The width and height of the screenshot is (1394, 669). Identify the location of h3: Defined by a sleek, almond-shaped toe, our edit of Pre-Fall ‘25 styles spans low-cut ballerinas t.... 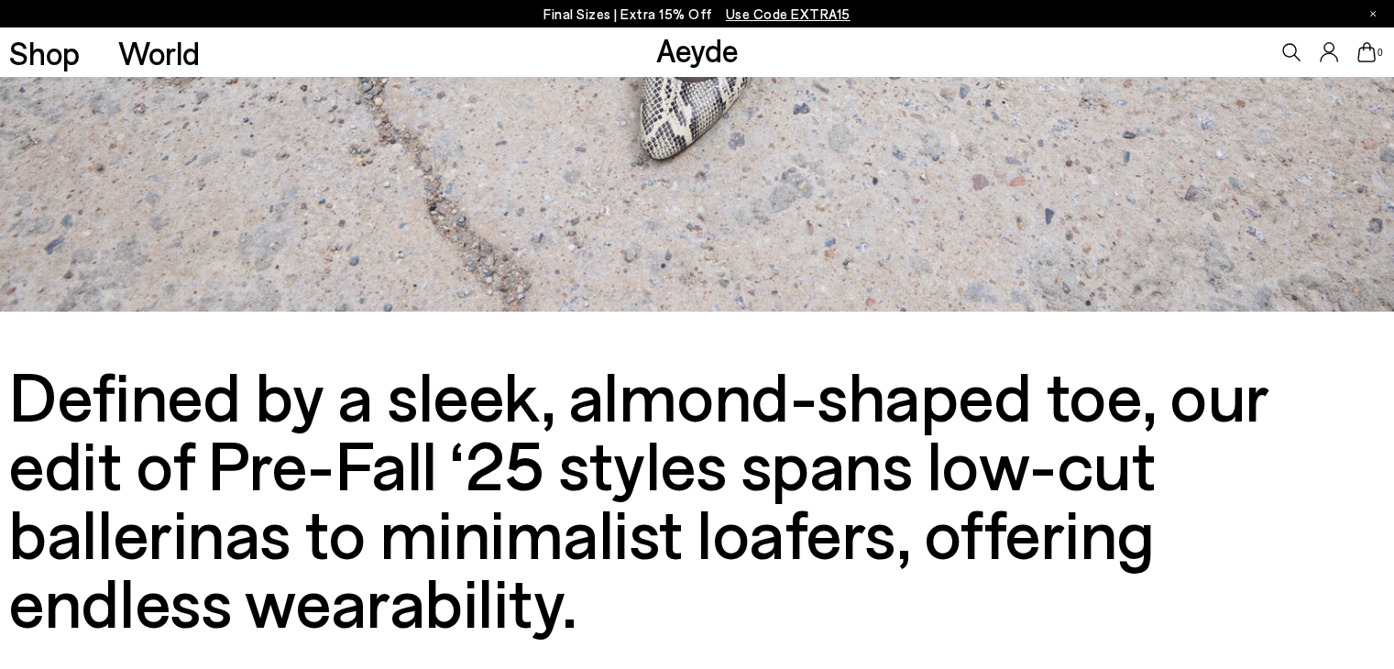
(696, 498).